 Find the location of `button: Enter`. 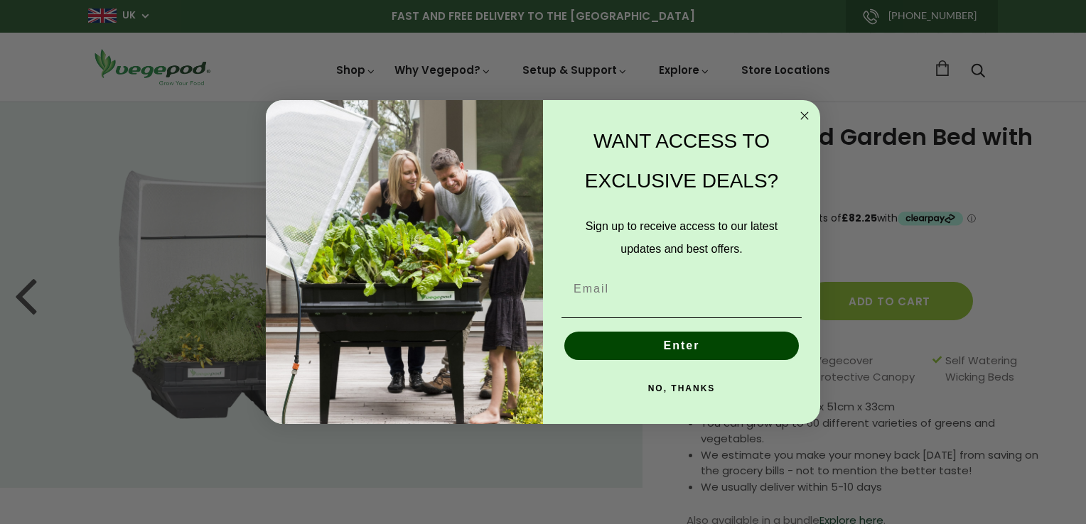

button: Enter is located at coordinates (681, 346).